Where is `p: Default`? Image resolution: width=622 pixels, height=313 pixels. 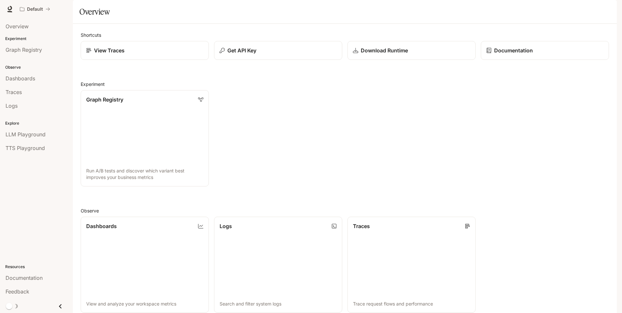
p: Default is located at coordinates (35, 9).